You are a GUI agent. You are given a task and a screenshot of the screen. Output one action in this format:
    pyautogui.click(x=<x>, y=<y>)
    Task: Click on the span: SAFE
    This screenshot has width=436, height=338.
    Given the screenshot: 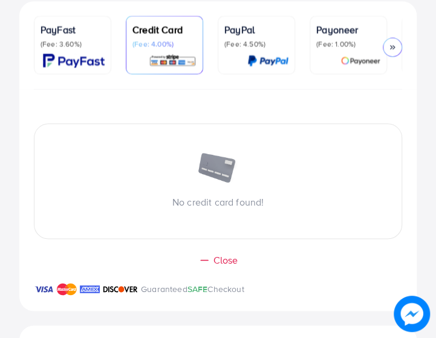 What is the action you would take?
    pyautogui.click(x=198, y=289)
    